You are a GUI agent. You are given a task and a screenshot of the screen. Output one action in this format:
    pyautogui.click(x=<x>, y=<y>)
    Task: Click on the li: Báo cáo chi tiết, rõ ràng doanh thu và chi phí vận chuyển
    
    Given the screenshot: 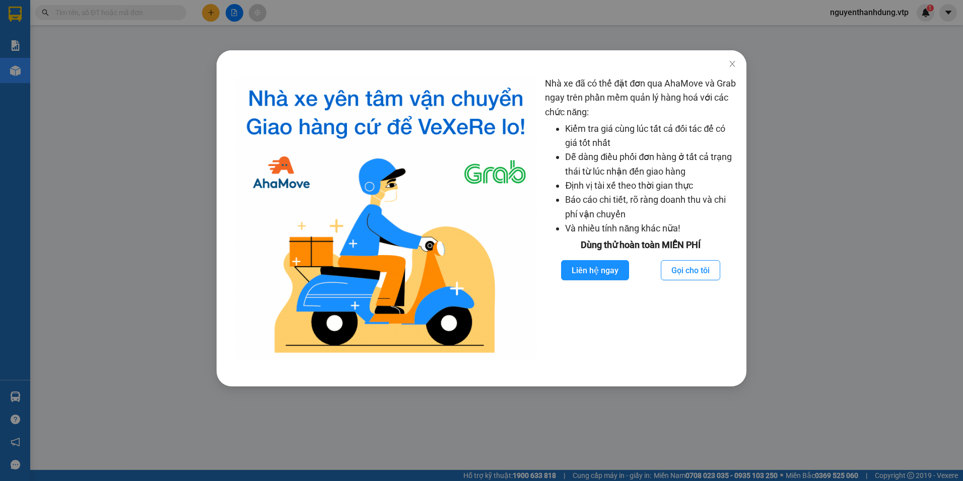 What is the action you would take?
    pyautogui.click(x=650, y=207)
    